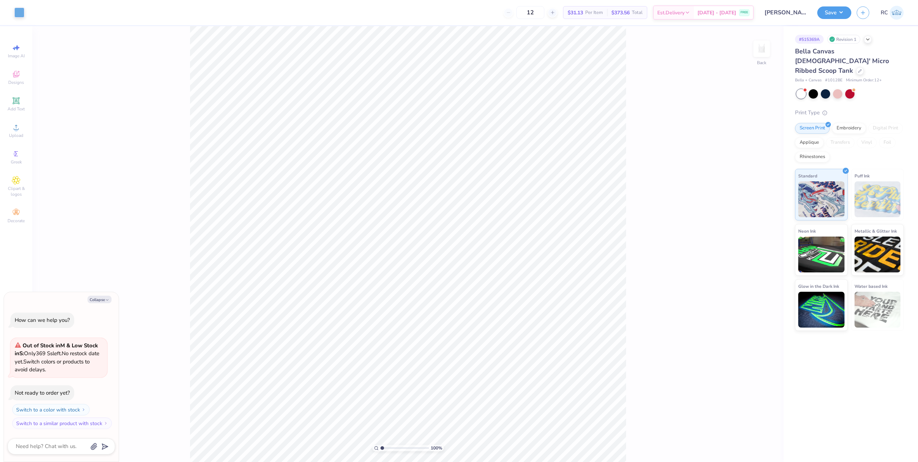 The height and width of the screenshot is (462, 918). Describe the element at coordinates (62, 424) in the screenshot. I see `button: Switch to a similar product with stock` at that location.